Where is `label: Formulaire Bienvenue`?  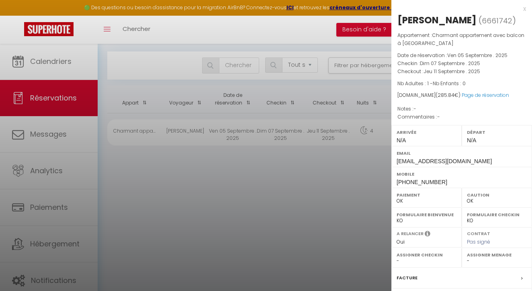 label: Formulaire Bienvenue is located at coordinates (426, 214).